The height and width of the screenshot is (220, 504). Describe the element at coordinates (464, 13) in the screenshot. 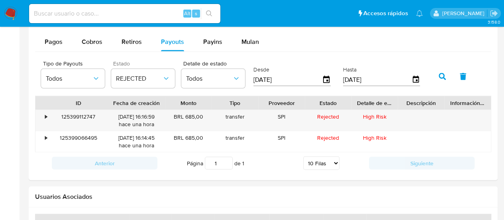

I see `p: nicolas.tyrkiel@mercadolibre.com` at that location.